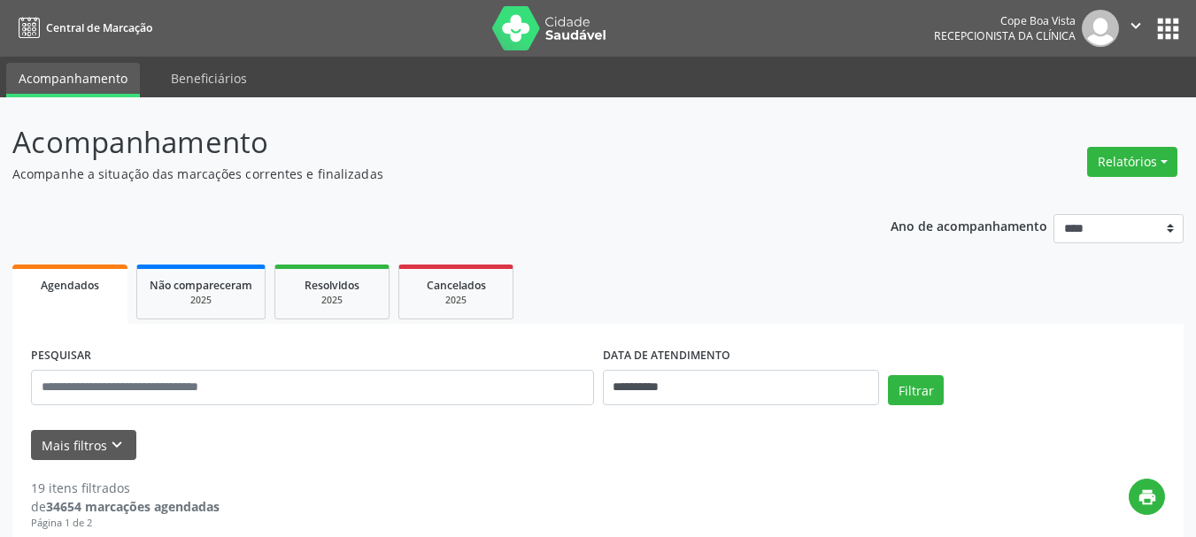 The height and width of the screenshot is (537, 1196). Describe the element at coordinates (915, 390) in the screenshot. I see `button: Filtrar` at that location.